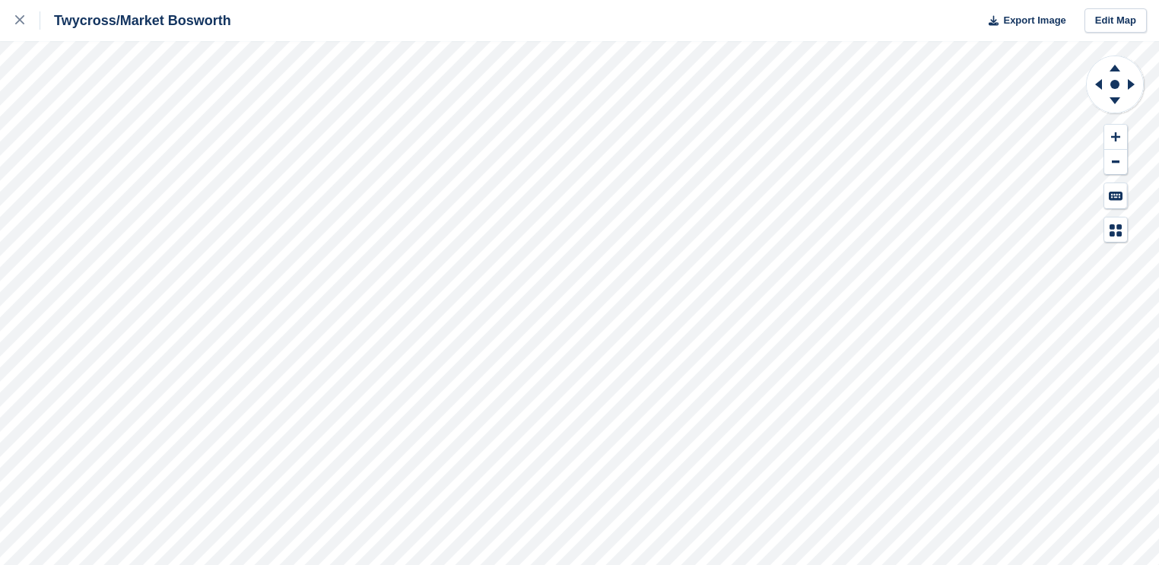 This screenshot has width=1159, height=565. I want to click on a: Edit Map, so click(1115, 21).